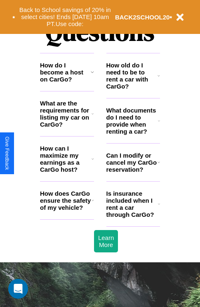 The height and width of the screenshot is (307, 200). What do you see at coordinates (106, 241) in the screenshot?
I see `button: Learn More` at bounding box center [106, 241].